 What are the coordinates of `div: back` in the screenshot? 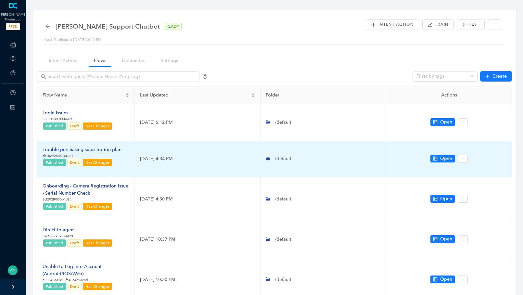 It's located at (48, 26).